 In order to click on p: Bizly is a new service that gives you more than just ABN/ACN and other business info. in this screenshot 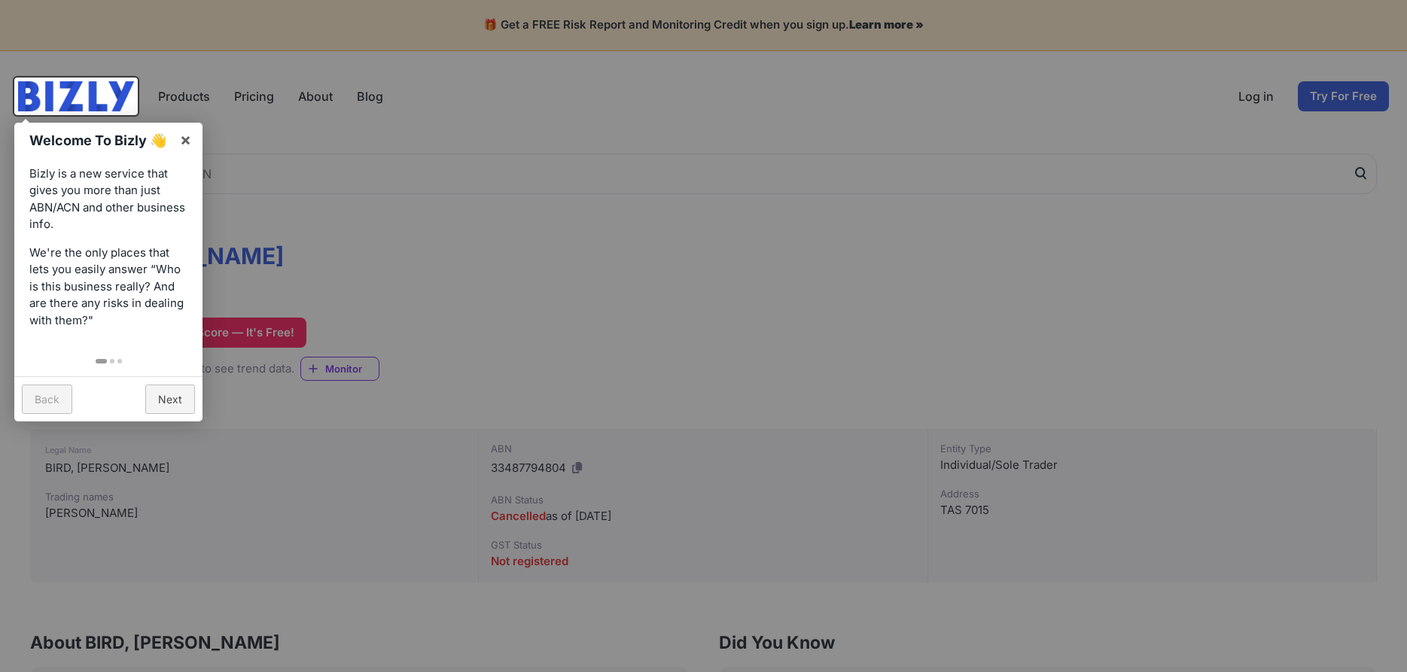, I will do `click(108, 200)`.